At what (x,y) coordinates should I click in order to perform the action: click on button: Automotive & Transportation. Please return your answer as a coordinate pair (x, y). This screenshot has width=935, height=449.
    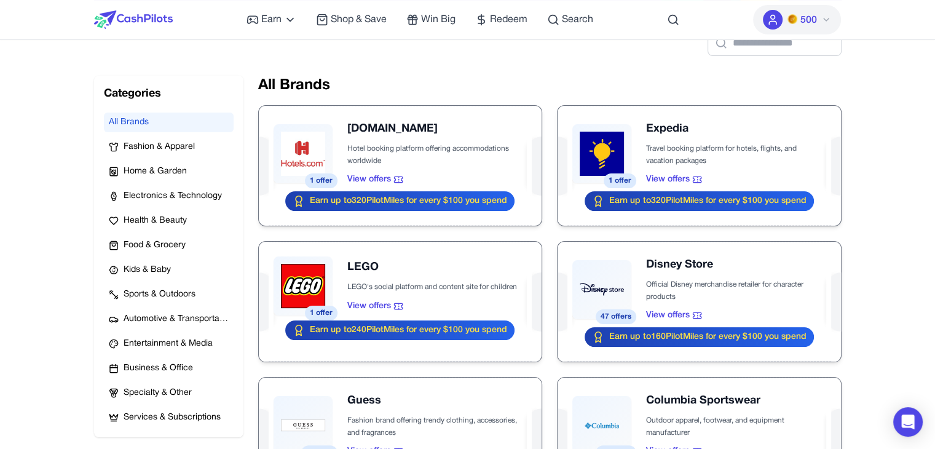
    Looking at the image, I should click on (168, 319).